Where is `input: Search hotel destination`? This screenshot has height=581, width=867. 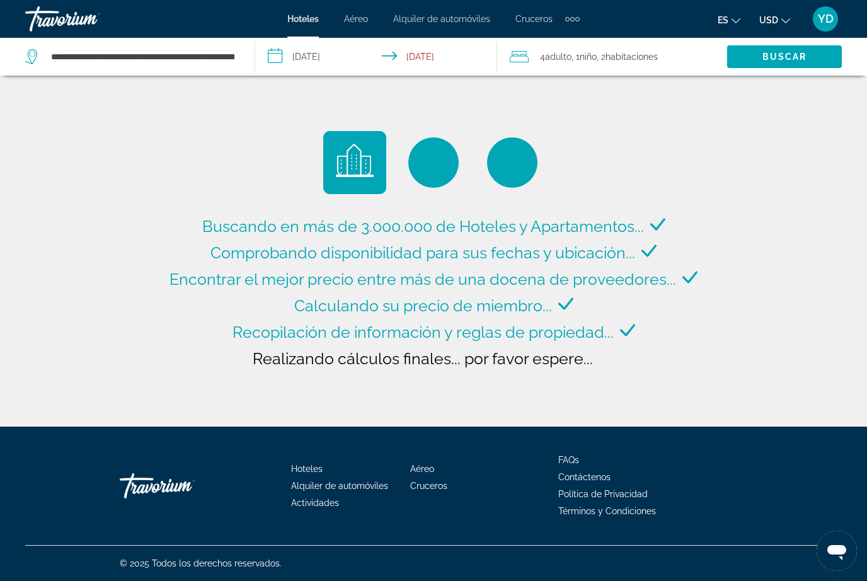 input: Search hotel destination is located at coordinates (142, 57).